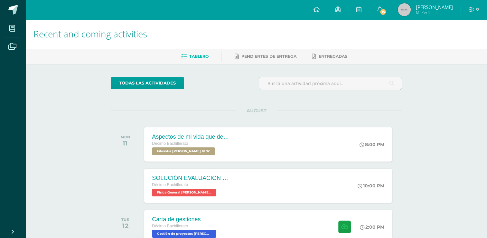 The height and width of the screenshot is (238, 487). Describe the element at coordinates (405, 10) in the screenshot. I see `img: 45x45` at that location.